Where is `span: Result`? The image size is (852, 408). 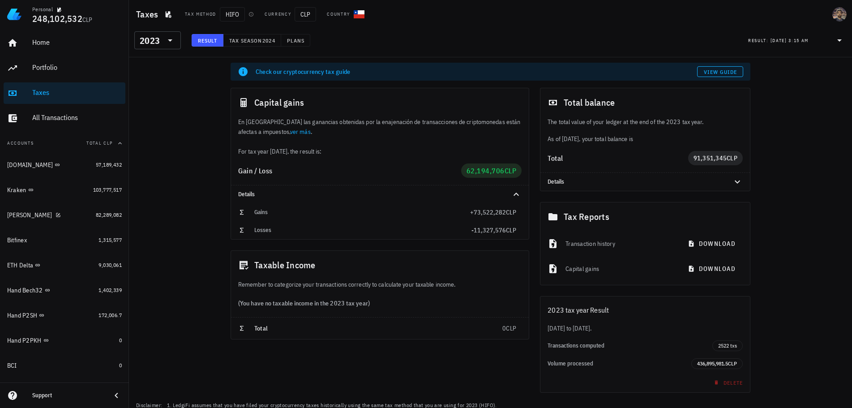 span: Result is located at coordinates (207, 40).